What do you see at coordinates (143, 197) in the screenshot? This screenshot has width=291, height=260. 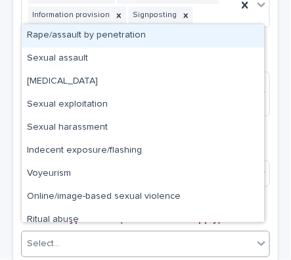 I see `div: Online/image-based sexual violence` at bounding box center [143, 197].